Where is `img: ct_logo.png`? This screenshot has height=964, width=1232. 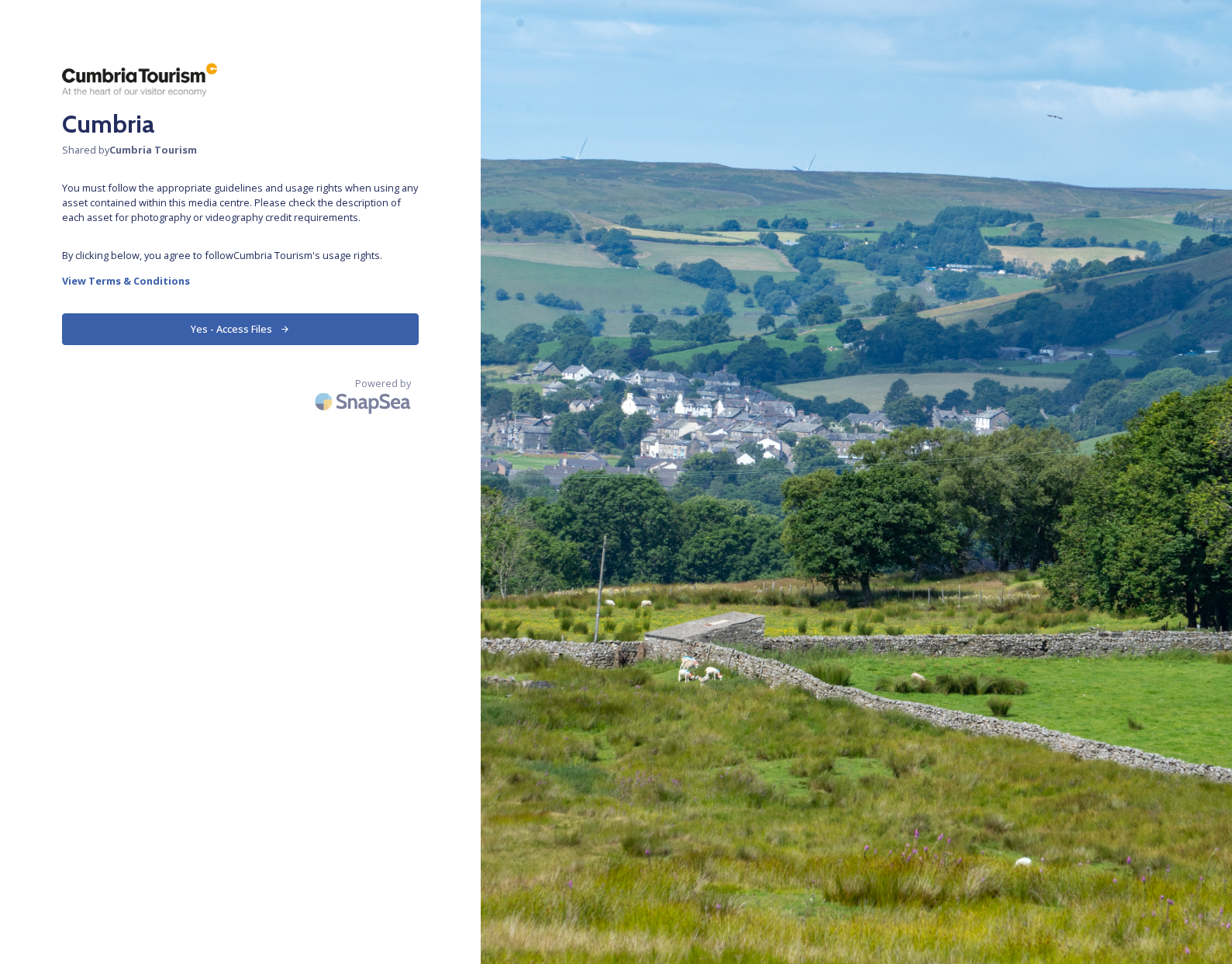
img: ct_logo.png is located at coordinates (140, 80).